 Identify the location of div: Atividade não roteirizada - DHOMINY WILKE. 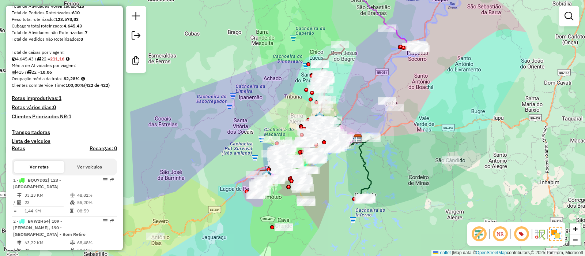
(387, 101).